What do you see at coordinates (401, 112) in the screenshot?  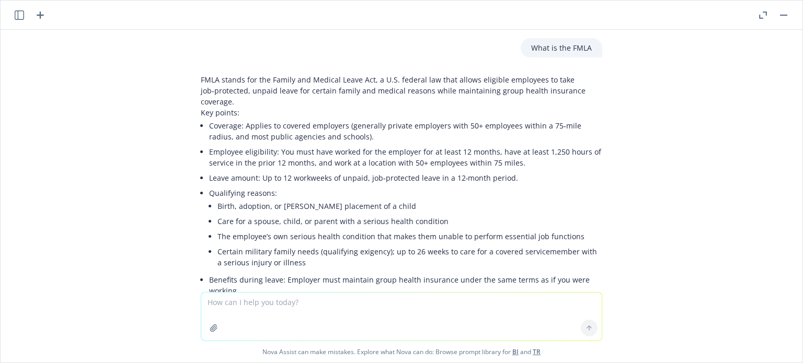 I see `p: Key points:` at bounding box center [401, 112].